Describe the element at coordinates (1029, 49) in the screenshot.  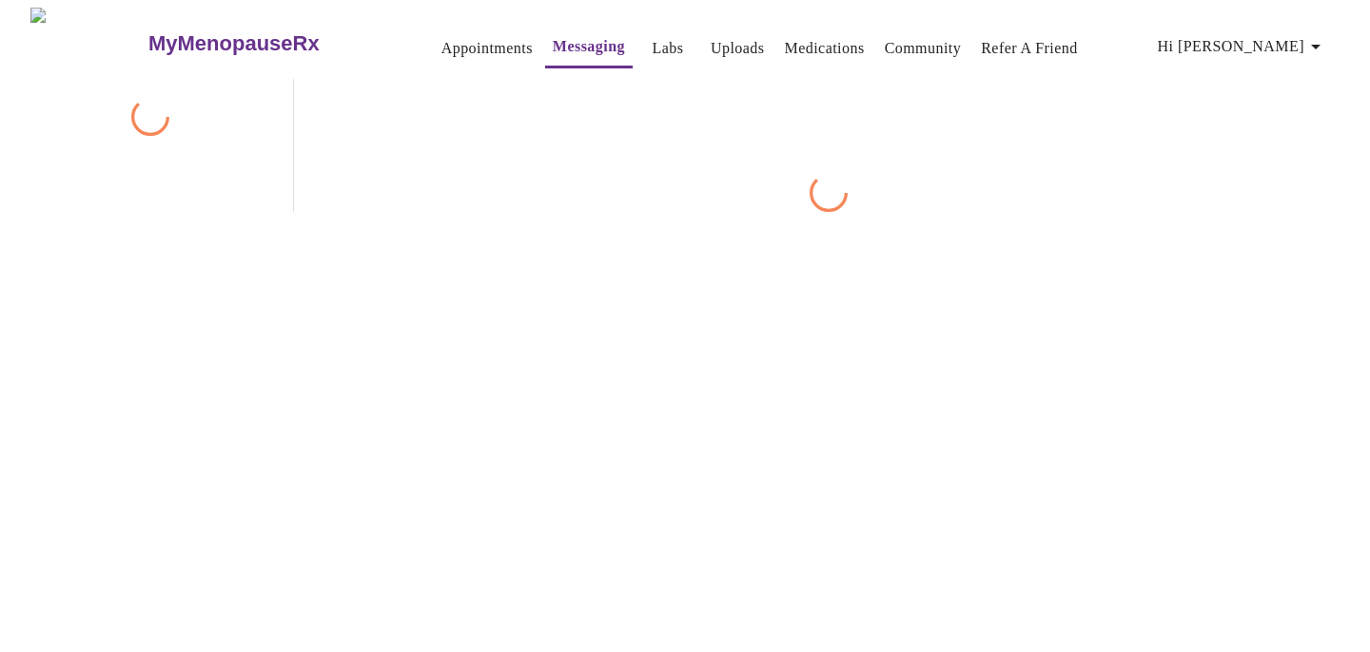
I see `a: Refer a Friend` at that location.